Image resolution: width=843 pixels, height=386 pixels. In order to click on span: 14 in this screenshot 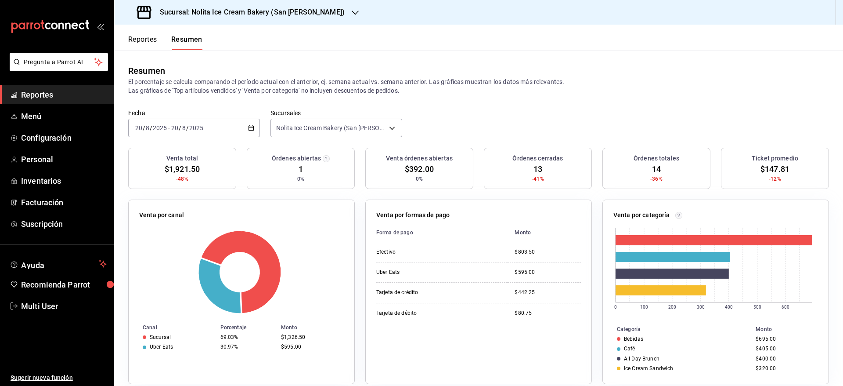, I will do `click(657, 169)`.